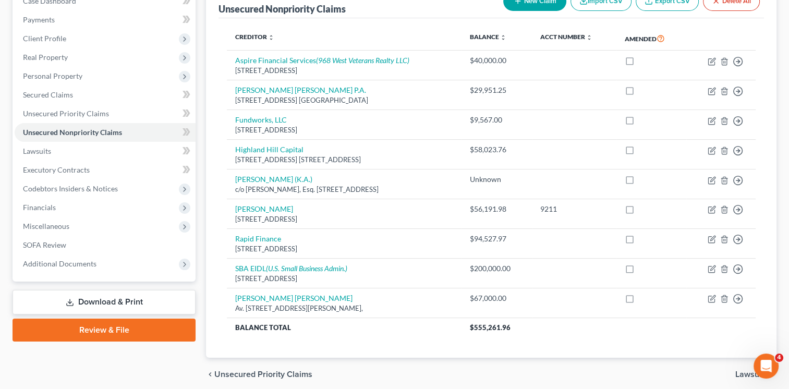 The height and width of the screenshot is (389, 789). What do you see at coordinates (269, 149) in the screenshot?
I see `a: Highland Hill Capital` at bounding box center [269, 149].